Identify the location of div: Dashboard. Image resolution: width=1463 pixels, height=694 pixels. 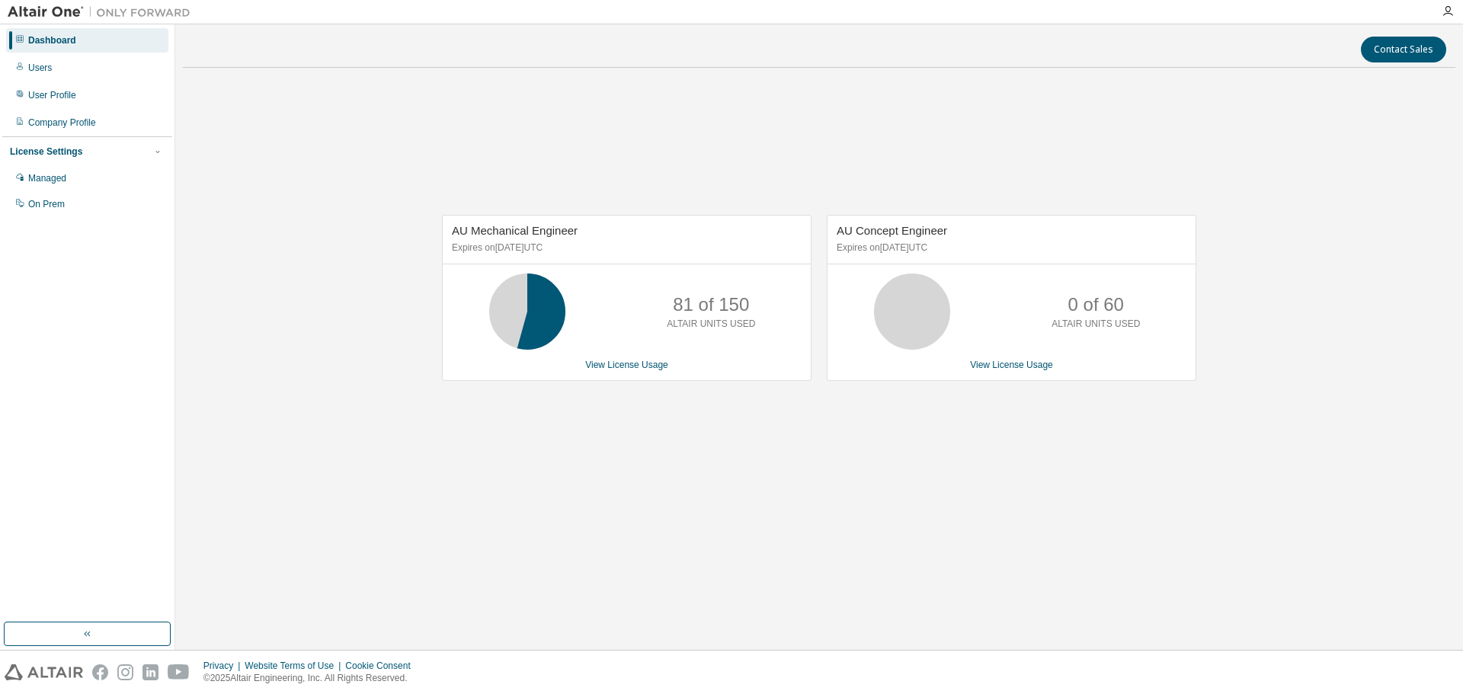
(52, 40).